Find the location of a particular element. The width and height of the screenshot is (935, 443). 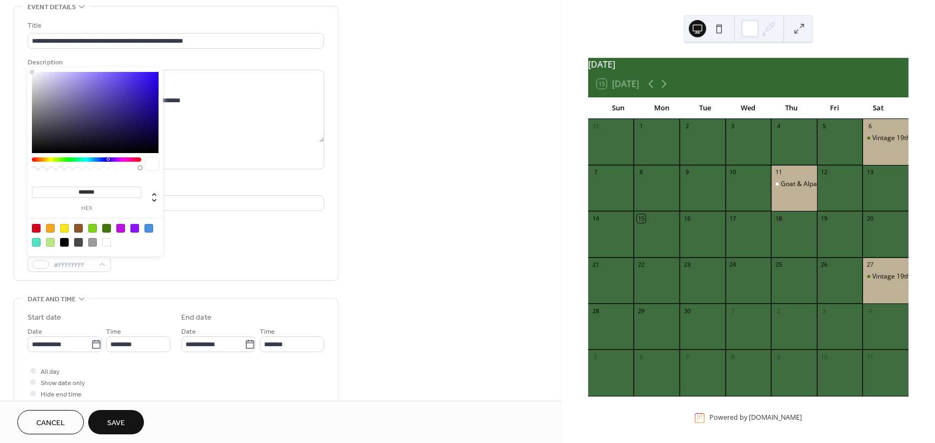

div: Wed is located at coordinates (748, 108).